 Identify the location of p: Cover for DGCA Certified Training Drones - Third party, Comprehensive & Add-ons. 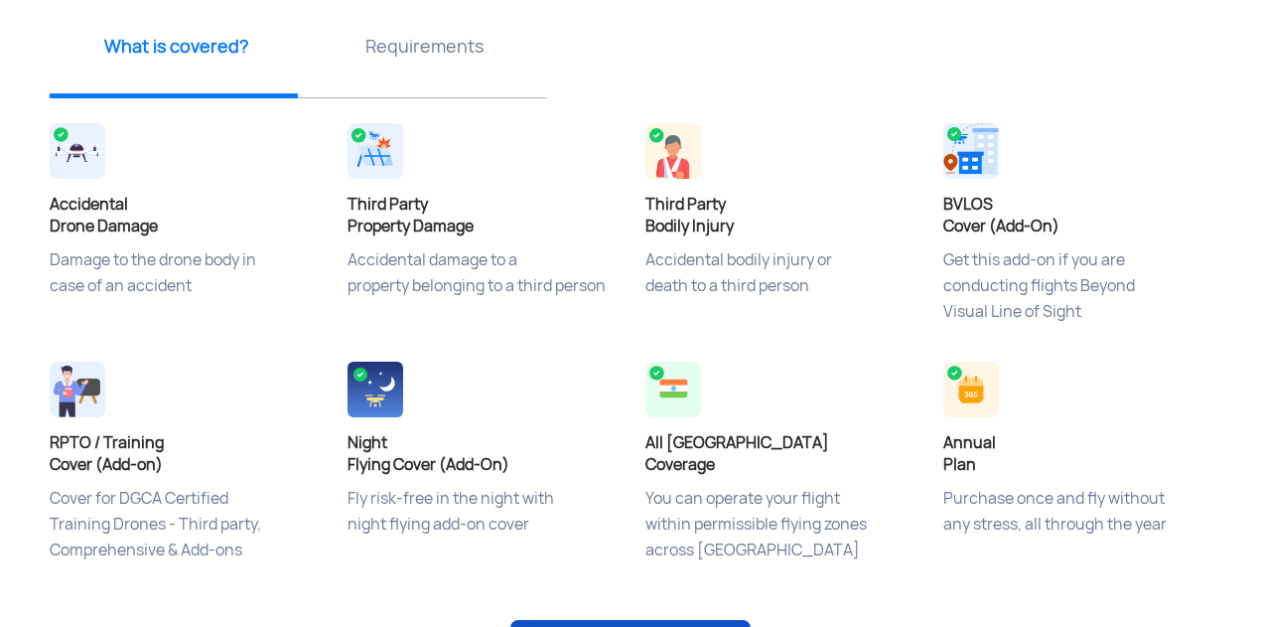
(184, 535).